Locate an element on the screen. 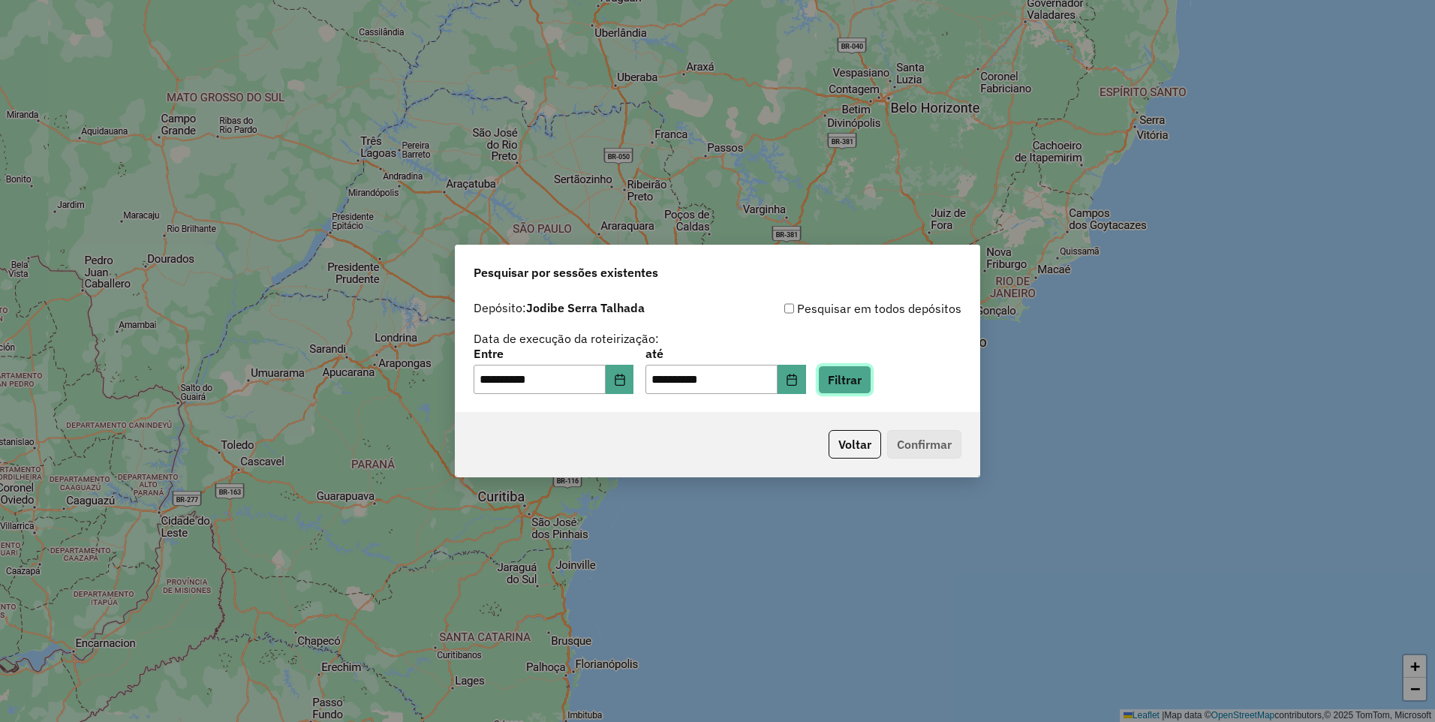 The image size is (1435, 722). strong: Jodibe Serra Talhada is located at coordinates (586, 308).